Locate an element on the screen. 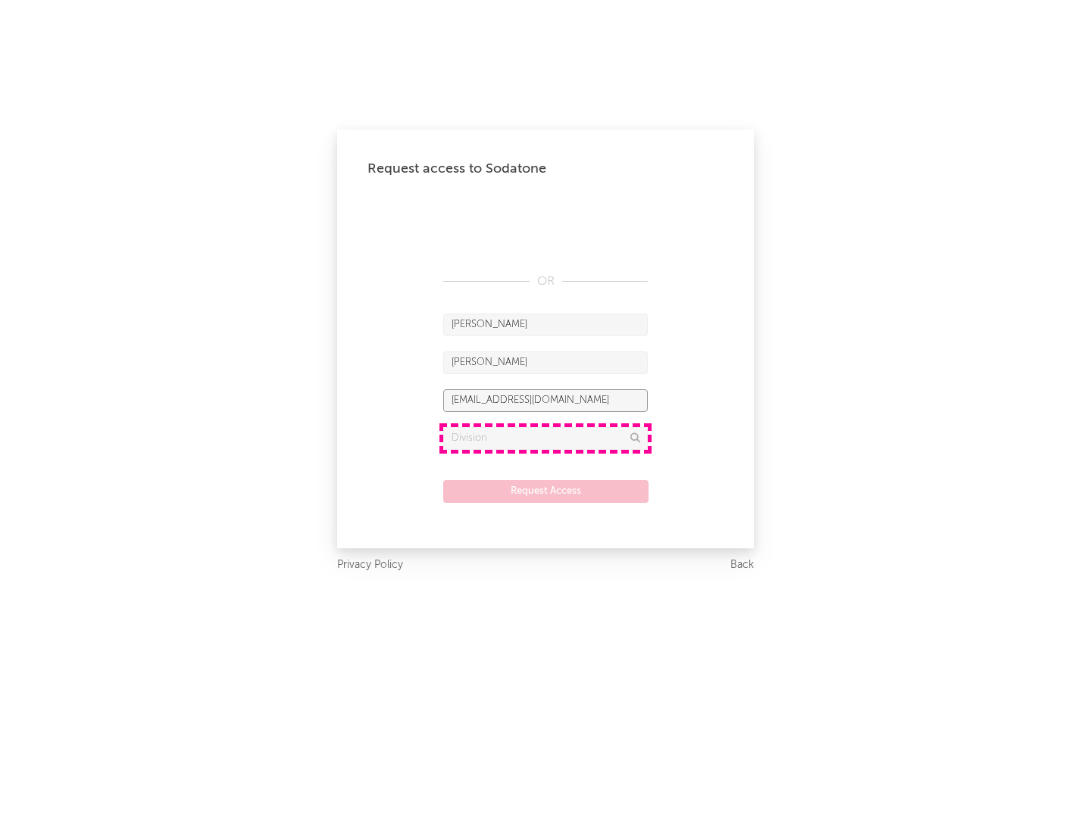  a: Back is located at coordinates (742, 565).